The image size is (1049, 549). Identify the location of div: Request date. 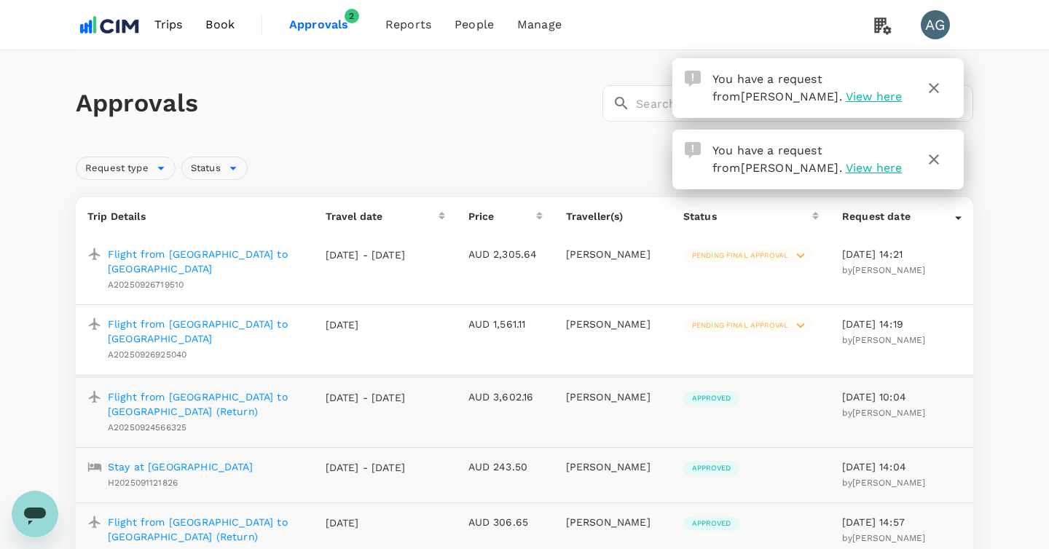
(898, 216).